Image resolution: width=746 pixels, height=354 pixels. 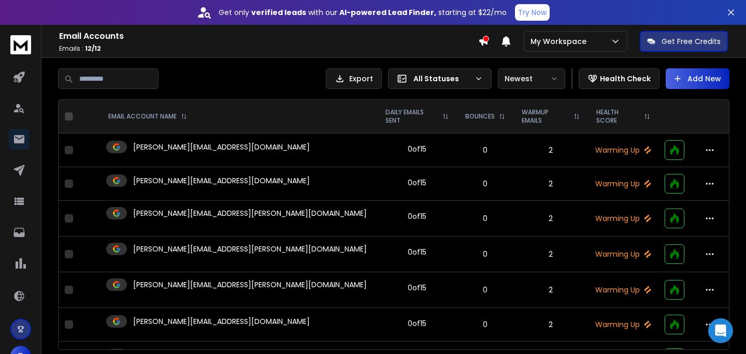 I want to click on div: Open Intercom Messenger, so click(x=721, y=331).